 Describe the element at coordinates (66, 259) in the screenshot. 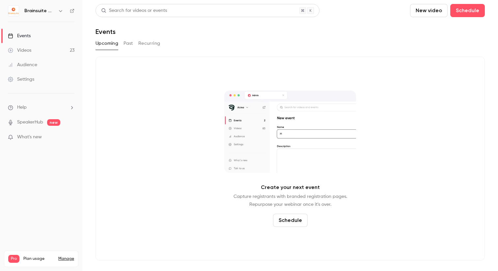

I see `a: Manage` at that location.